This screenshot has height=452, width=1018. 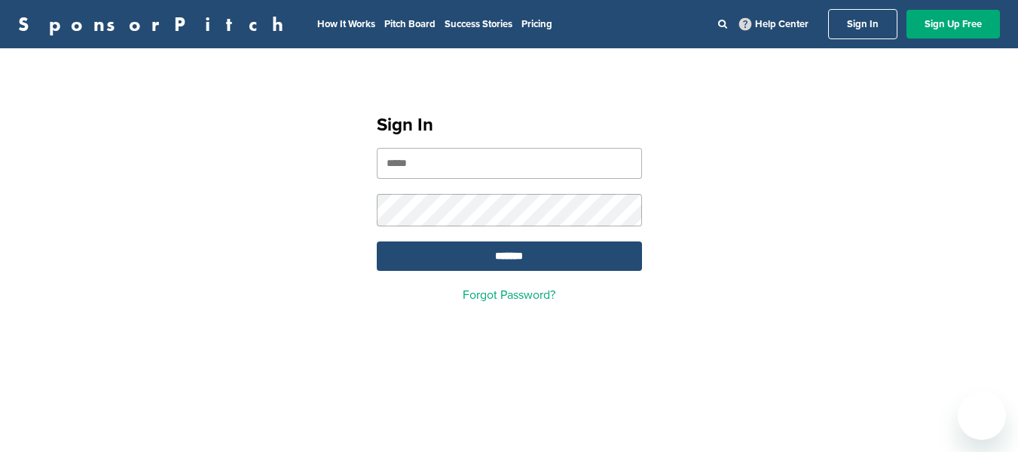 What do you see at coordinates (537, 24) in the screenshot?
I see `a: Pricing` at bounding box center [537, 24].